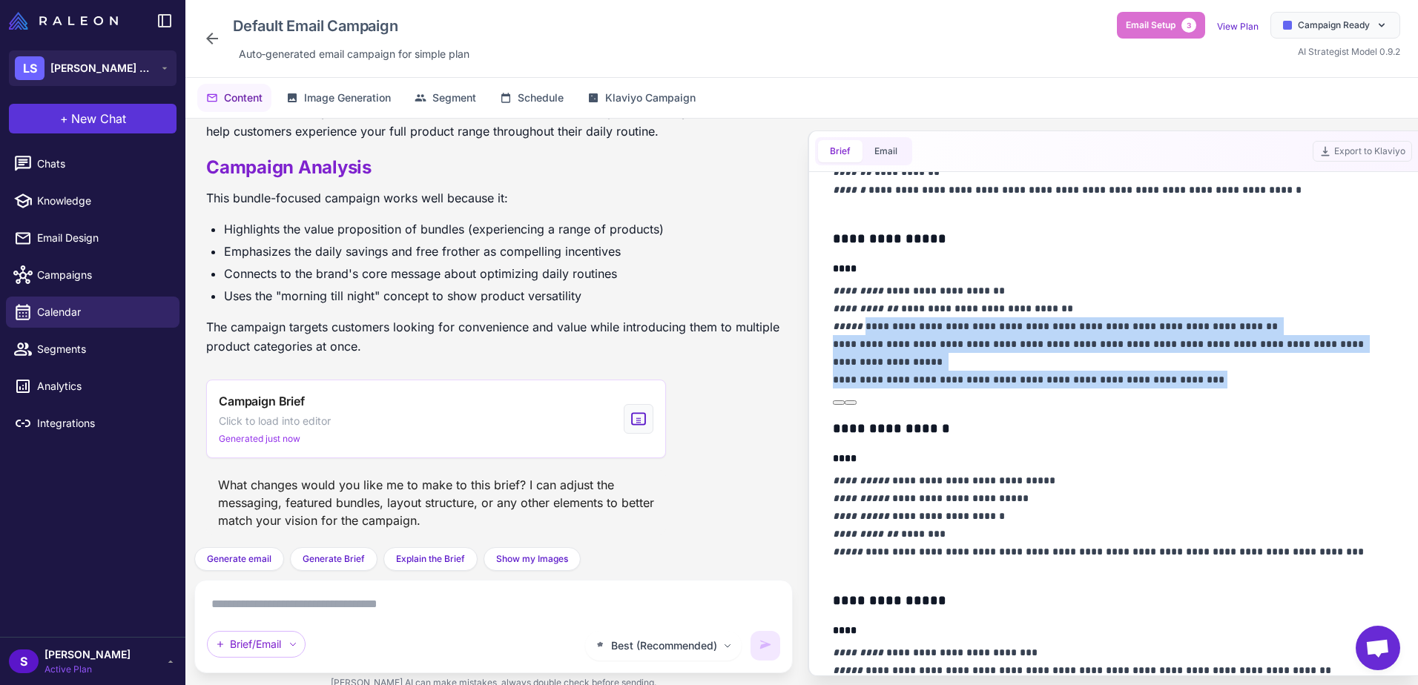 The height and width of the screenshot is (685, 1418). I want to click on div: What changes would you like me to make to this brief? I can adjust the messaging, featured bundle..., so click(436, 503).